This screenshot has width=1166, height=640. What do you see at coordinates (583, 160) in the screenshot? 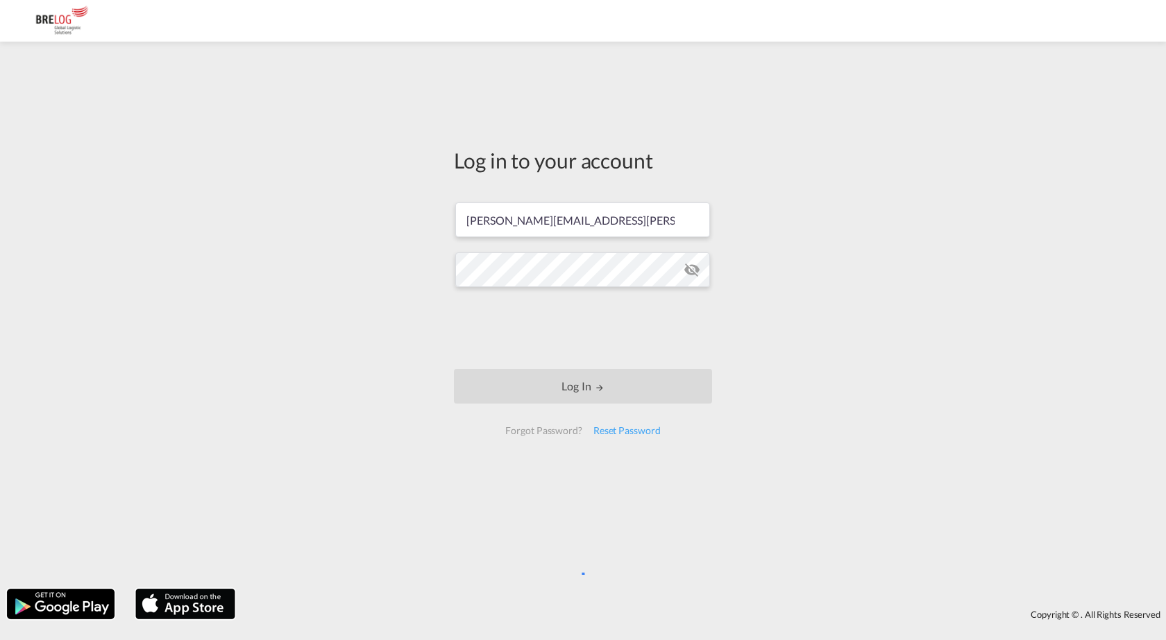
I see `div: Log in to your account` at bounding box center [583, 160].